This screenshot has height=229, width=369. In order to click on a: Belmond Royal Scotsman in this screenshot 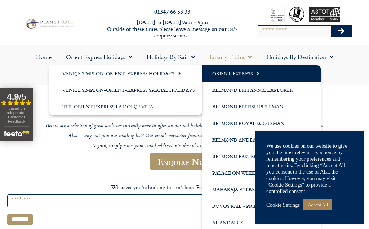, I will do `click(262, 123)`.